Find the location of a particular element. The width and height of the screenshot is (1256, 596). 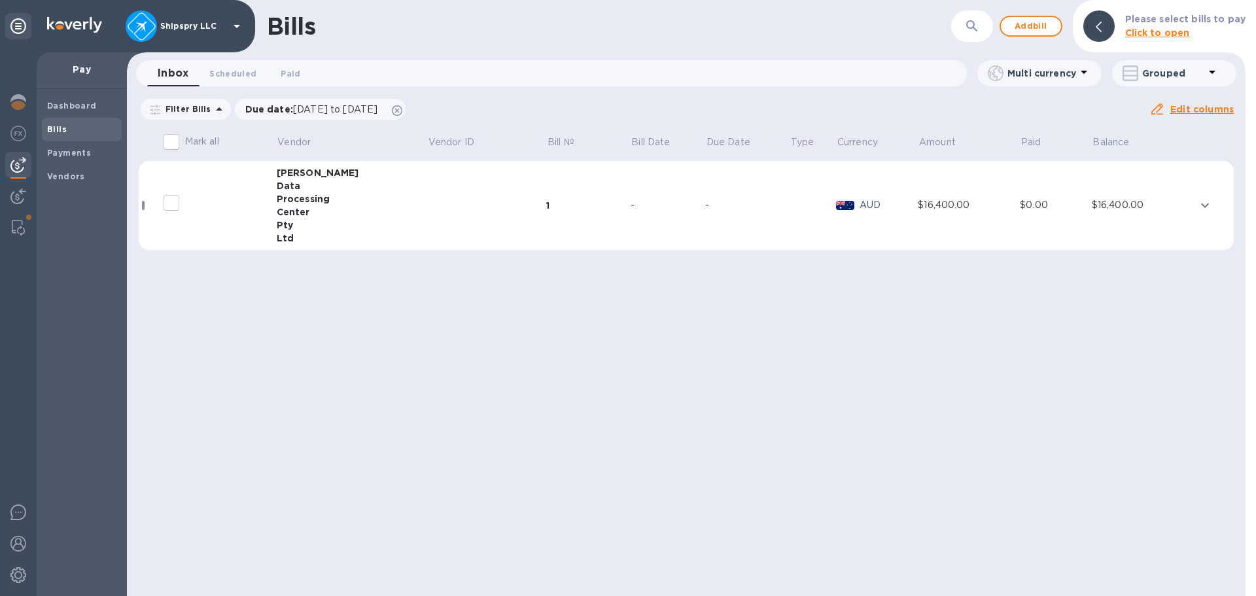

button: Addbill is located at coordinates (1031, 26).